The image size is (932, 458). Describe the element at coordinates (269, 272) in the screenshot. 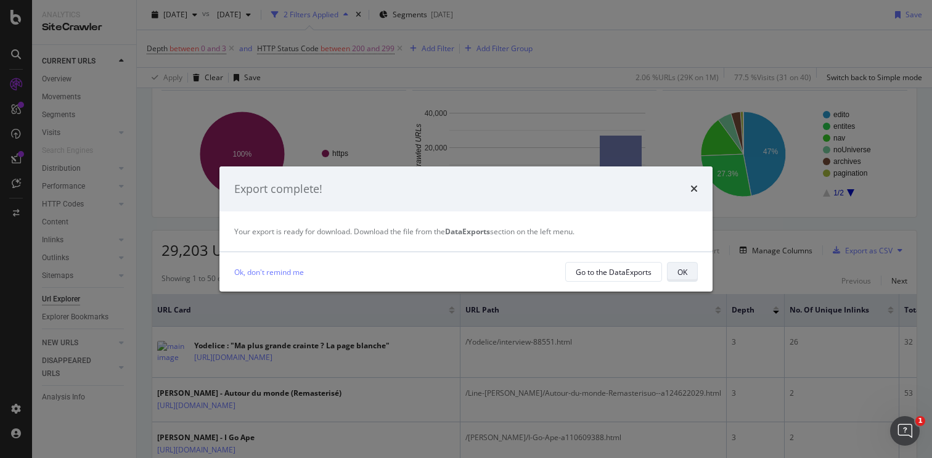

I see `a: Ok, don't remind me` at that location.